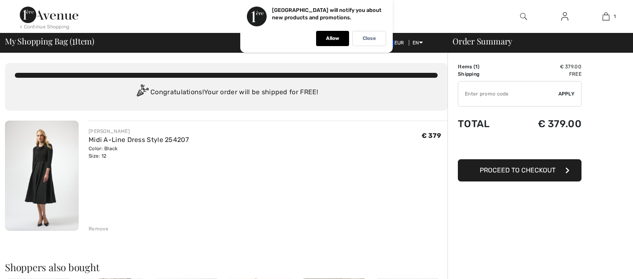  What do you see at coordinates (332, 38) in the screenshot?
I see `p: Allow` at bounding box center [332, 38].